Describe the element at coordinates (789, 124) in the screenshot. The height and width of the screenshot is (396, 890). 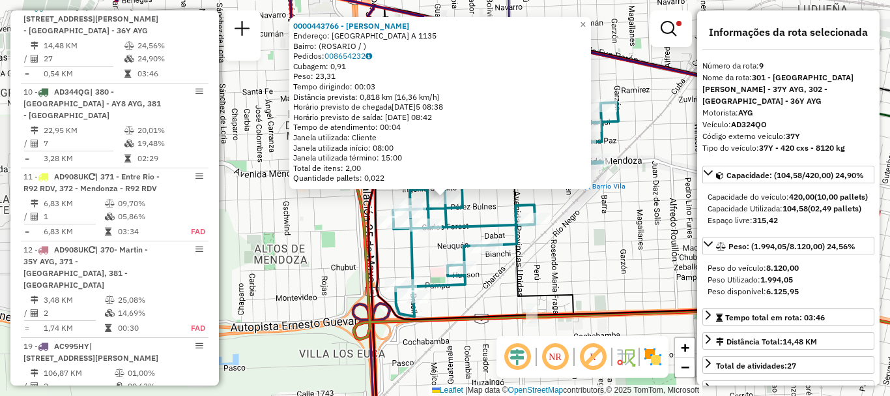
I see `div: Veículo:` at that location.